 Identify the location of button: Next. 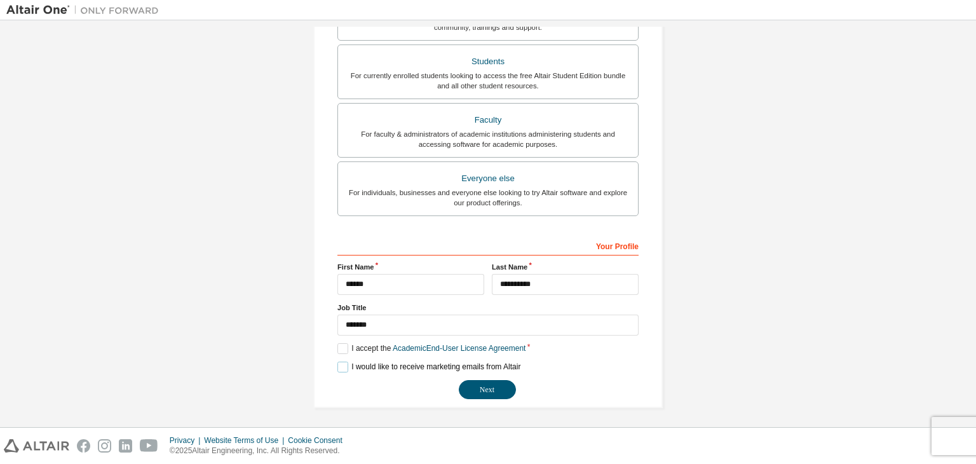
(487, 389).